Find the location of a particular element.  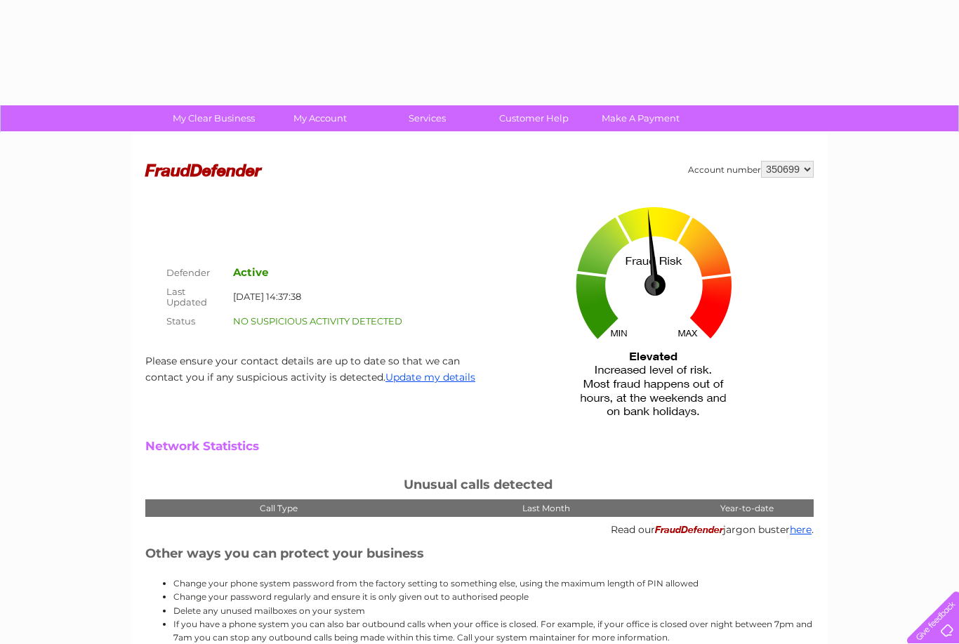

p: Please ensure your contact details are up to date so that we can contact you if any suspicious ac... is located at coordinates (312, 369).